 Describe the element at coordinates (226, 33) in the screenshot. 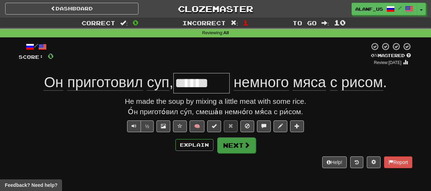

I see `strong: All` at that location.